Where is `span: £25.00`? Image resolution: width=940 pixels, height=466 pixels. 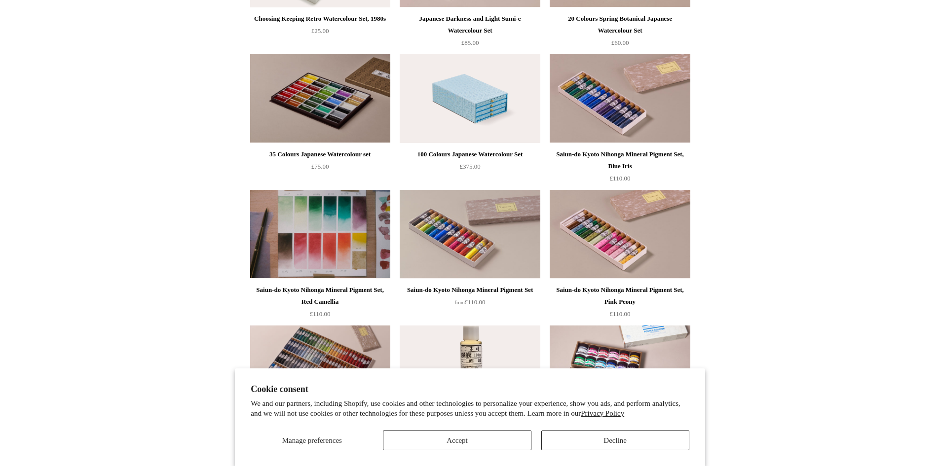
span: £25.00 is located at coordinates (320, 31).